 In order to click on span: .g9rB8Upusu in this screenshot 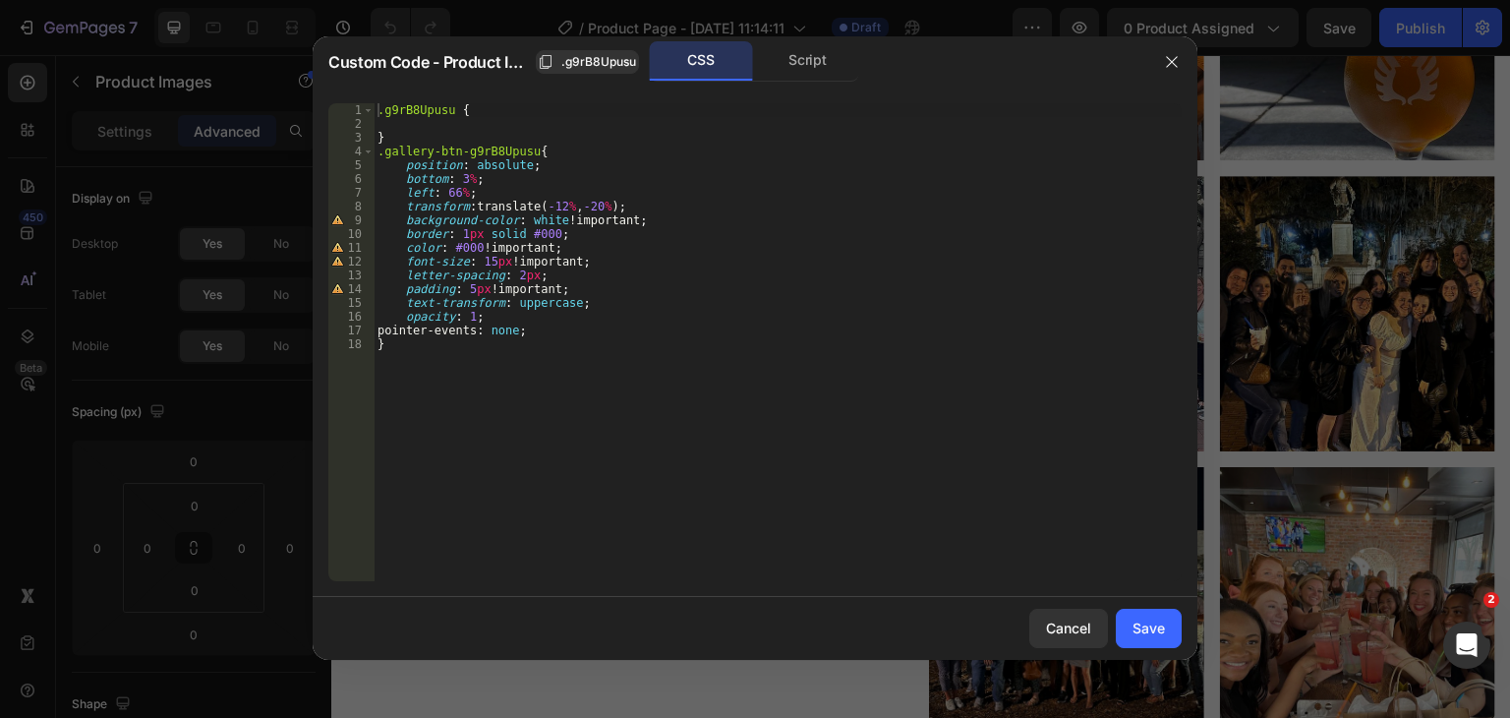, I will do `click(599, 62)`.